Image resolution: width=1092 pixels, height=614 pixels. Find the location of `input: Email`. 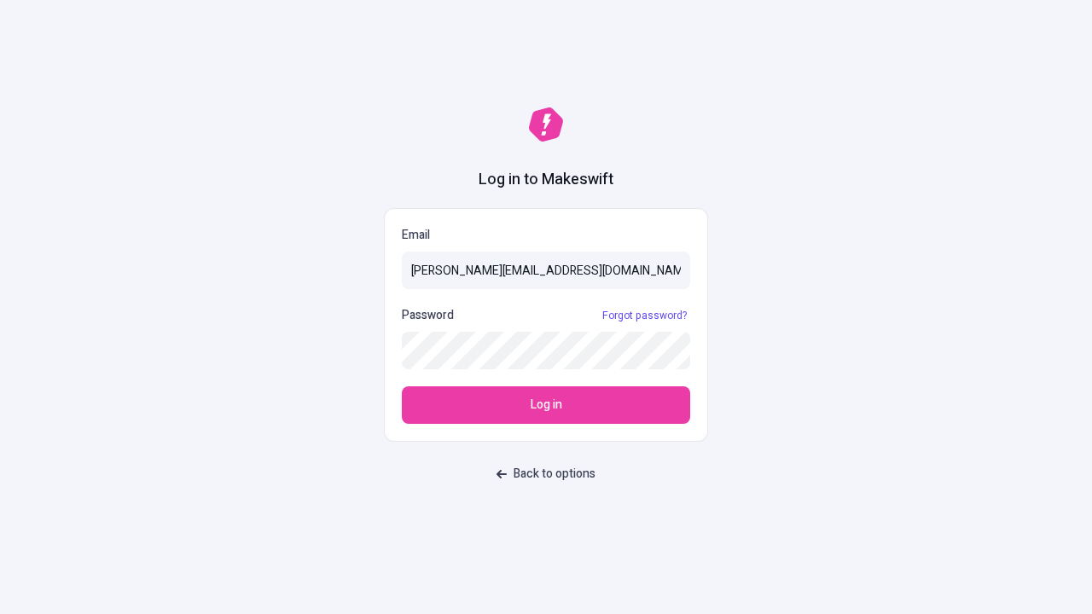

input: Email is located at coordinates (546, 270).